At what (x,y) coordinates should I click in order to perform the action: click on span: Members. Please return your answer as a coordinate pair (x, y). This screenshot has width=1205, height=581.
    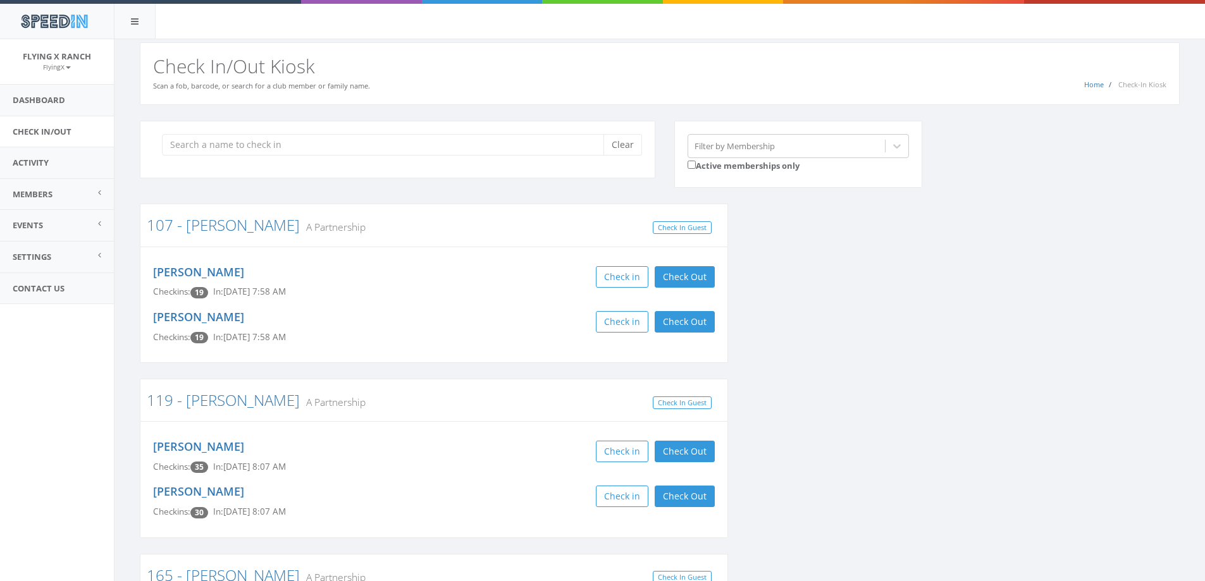
    Looking at the image, I should click on (32, 194).